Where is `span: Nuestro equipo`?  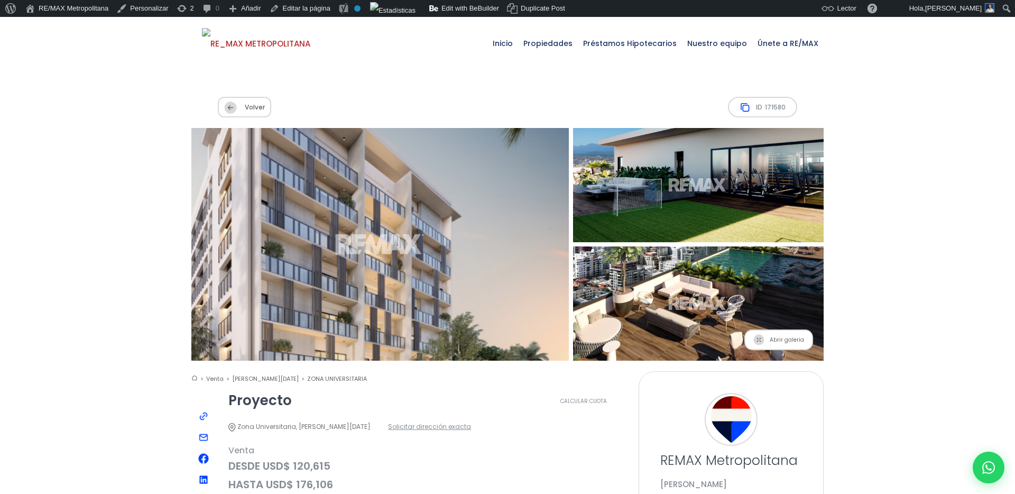
span: Nuestro equipo is located at coordinates (717, 43).